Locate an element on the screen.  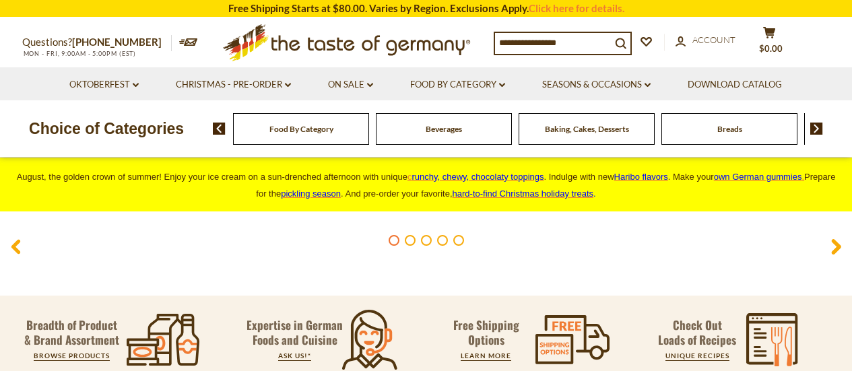
a: Breads is located at coordinates (730, 129).